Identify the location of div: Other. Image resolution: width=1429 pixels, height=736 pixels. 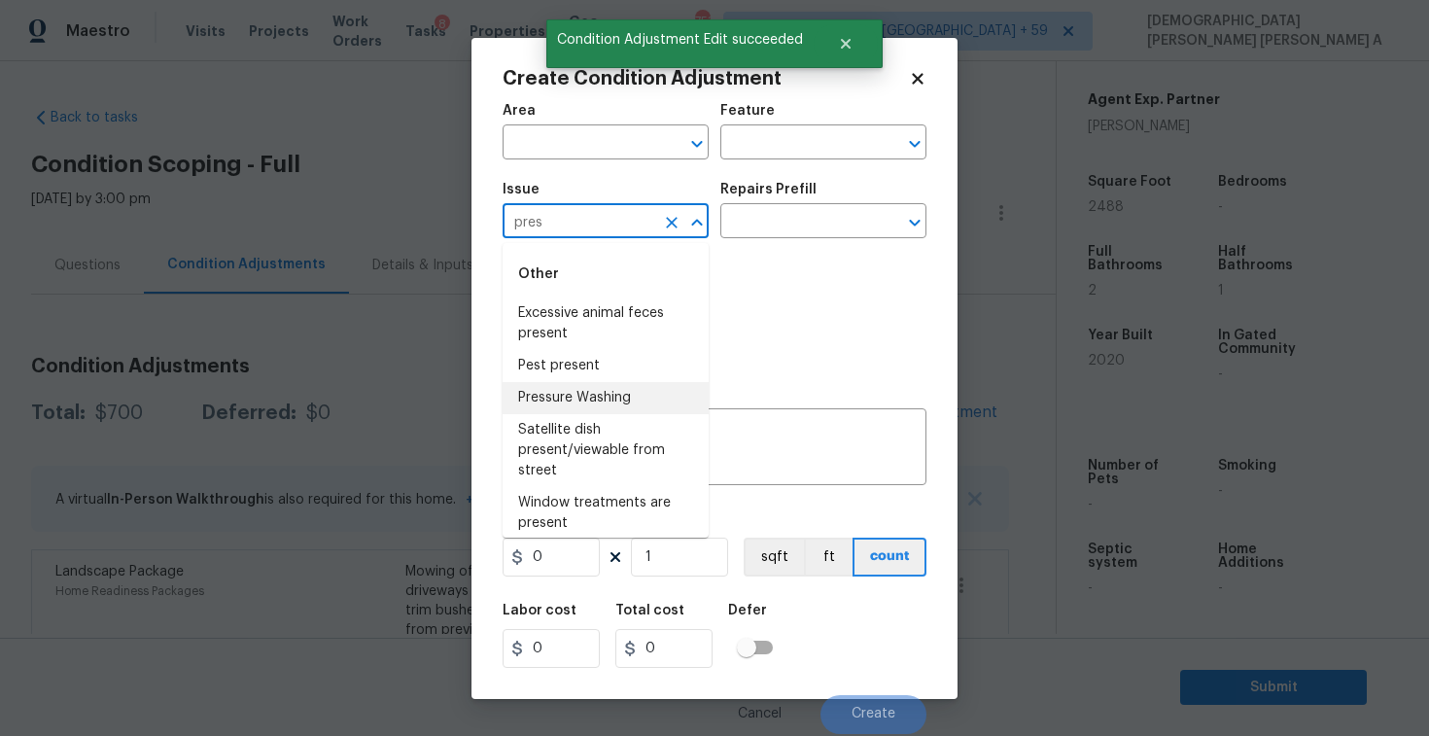
(606, 274).